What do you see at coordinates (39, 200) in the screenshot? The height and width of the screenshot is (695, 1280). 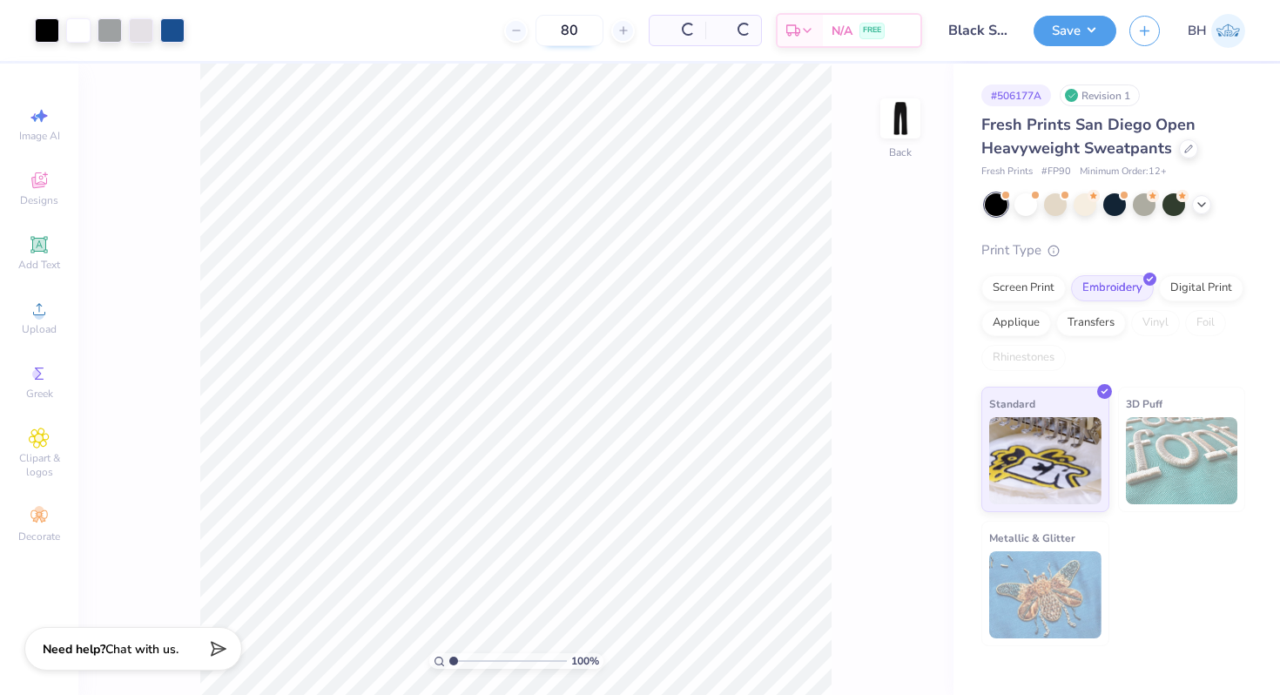 I see `span: Designs` at bounding box center [39, 200].